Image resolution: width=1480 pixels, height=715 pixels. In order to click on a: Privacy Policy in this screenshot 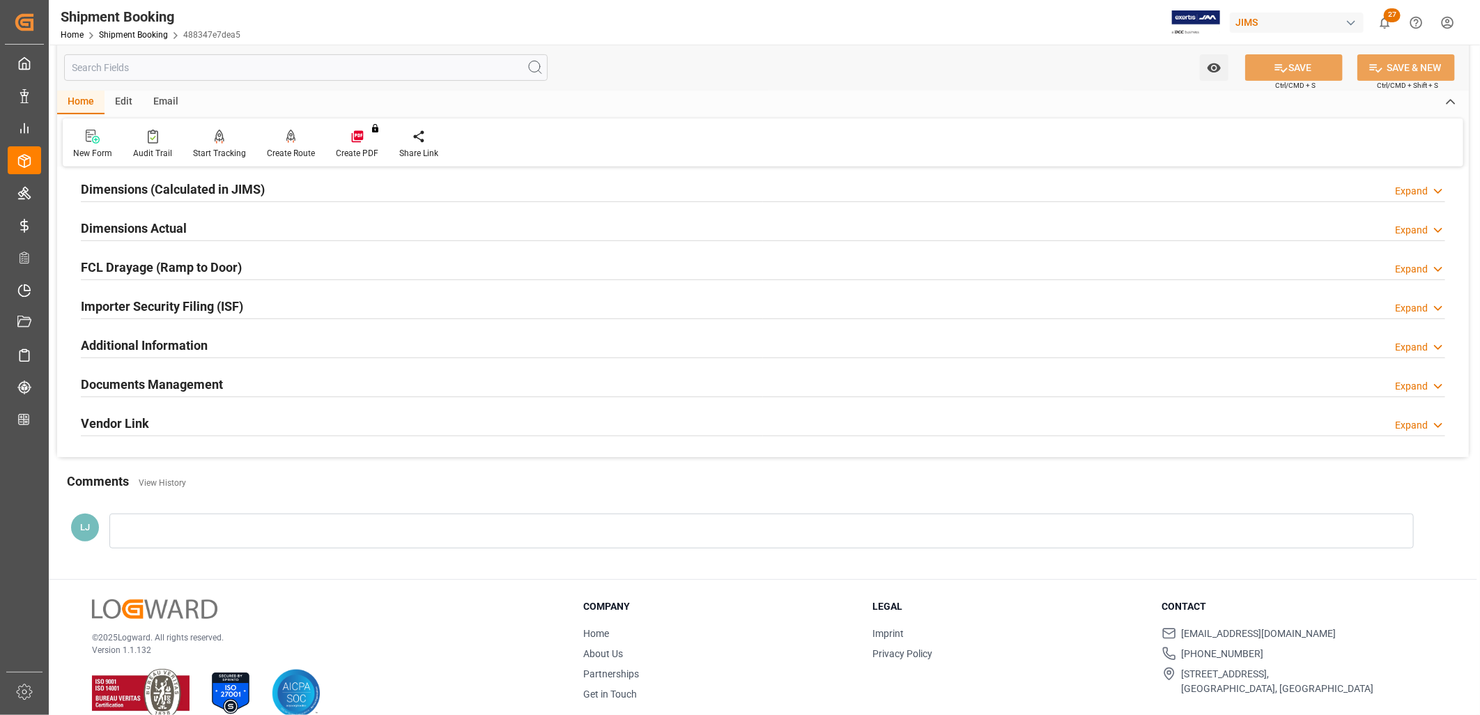, I will do `click(902, 654)`.